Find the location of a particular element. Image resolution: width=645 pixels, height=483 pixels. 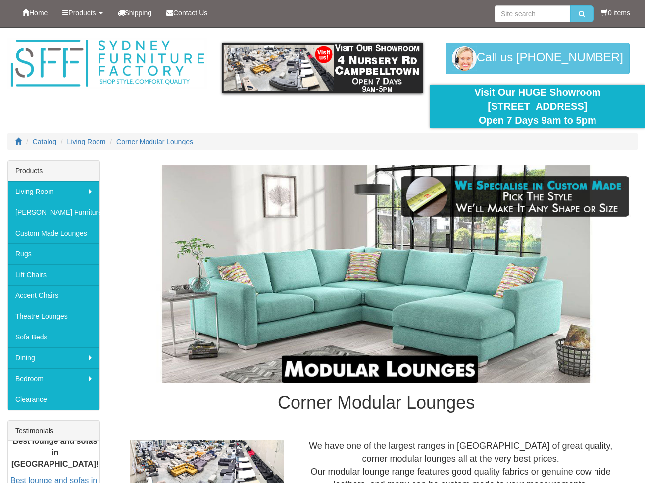

a: Contact Us is located at coordinates (187, 13).